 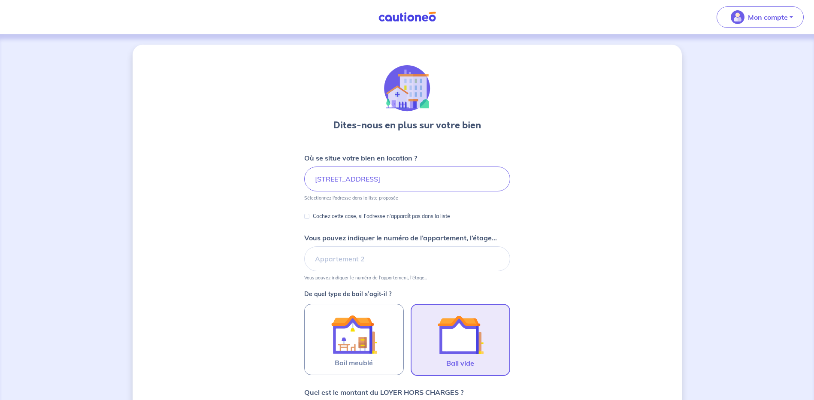 What do you see at coordinates (407, 179) in the screenshot?
I see `input: 2 rue de paris, 59000 lille` at bounding box center [407, 179].